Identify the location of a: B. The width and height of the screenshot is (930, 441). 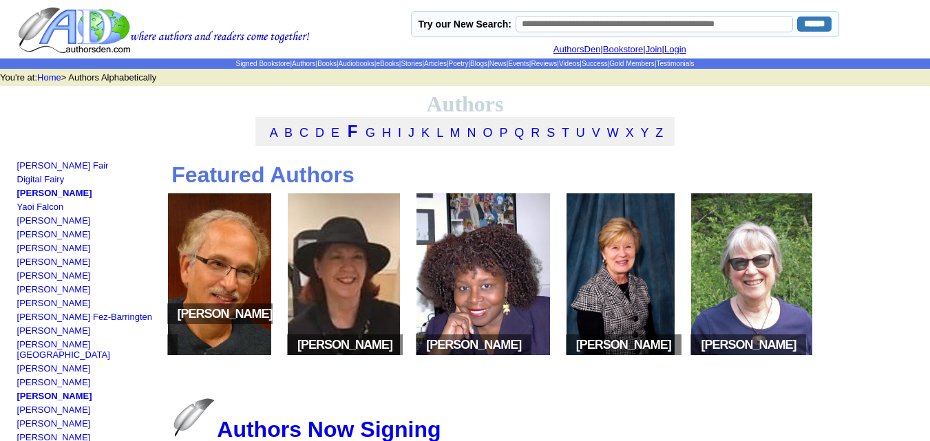
(289, 133).